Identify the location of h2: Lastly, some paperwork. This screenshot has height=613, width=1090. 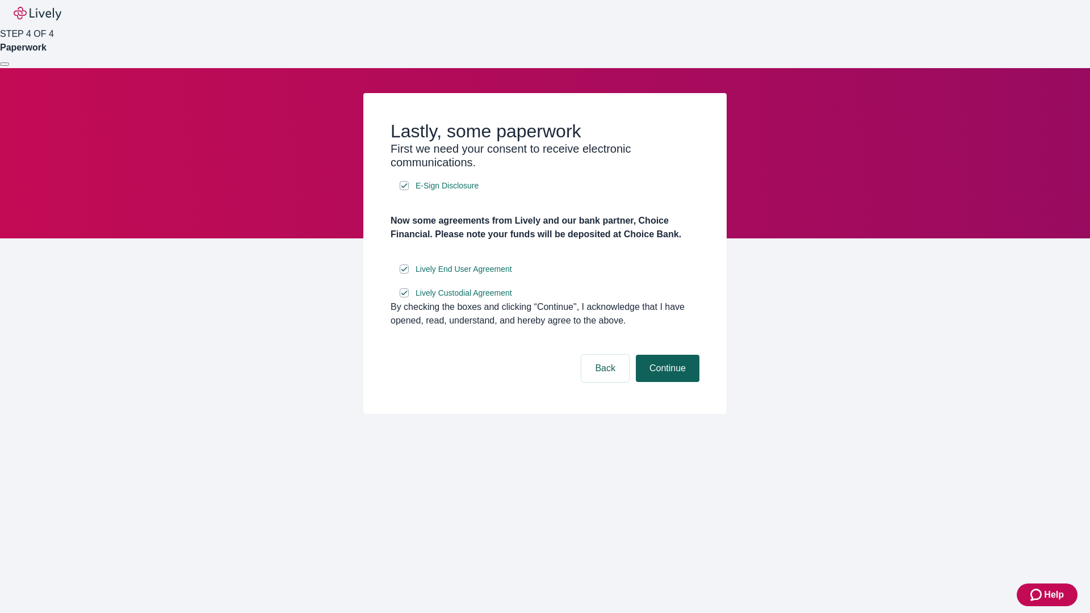
(545, 131).